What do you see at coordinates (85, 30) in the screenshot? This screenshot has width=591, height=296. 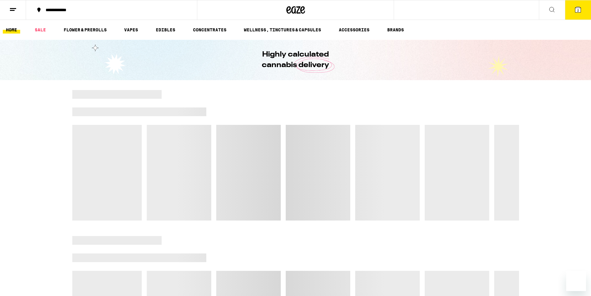 I see `a: FLOWER & PREROLLS` at bounding box center [85, 30].